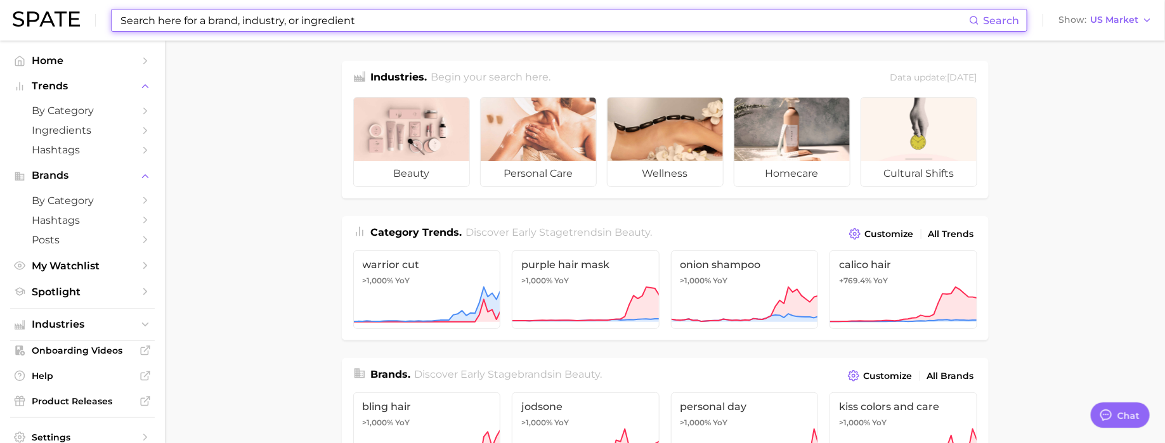 This screenshot has height=443, width=1165. I want to click on img: SPATE, so click(46, 19).